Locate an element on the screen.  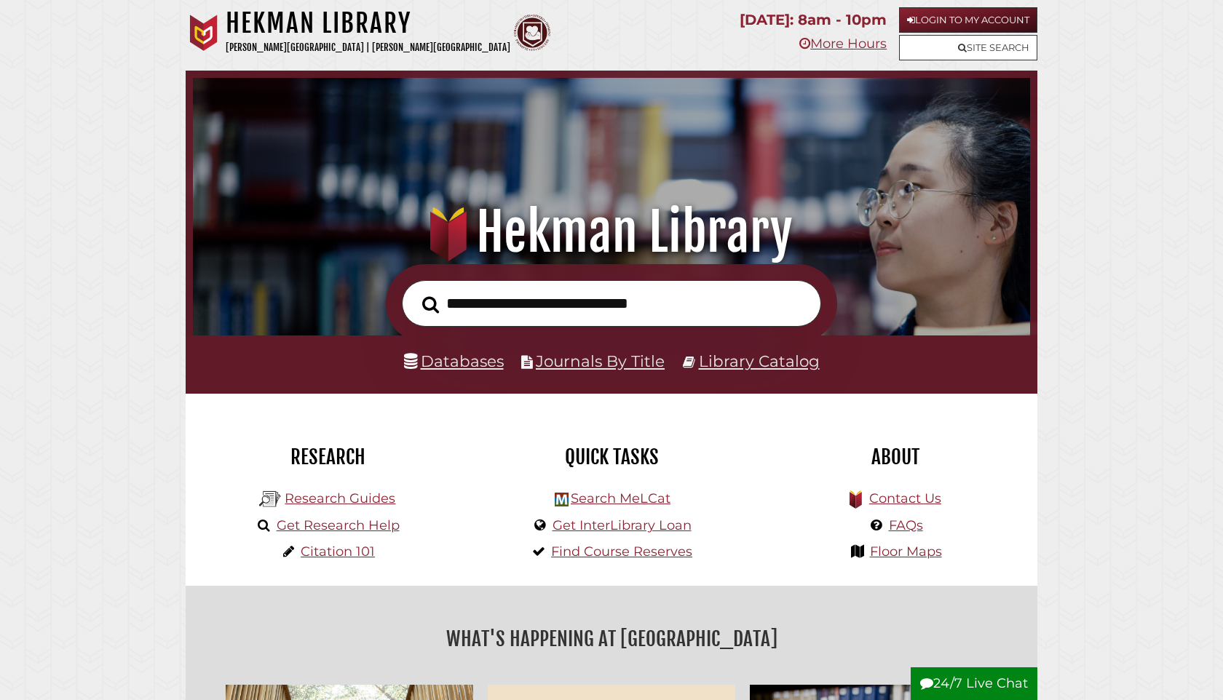
a: Databases is located at coordinates (453, 361).